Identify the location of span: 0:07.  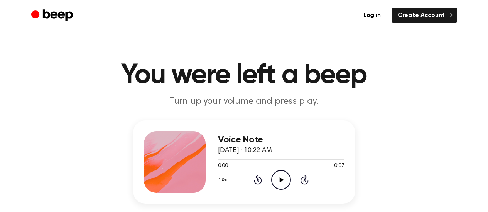
(339, 166).